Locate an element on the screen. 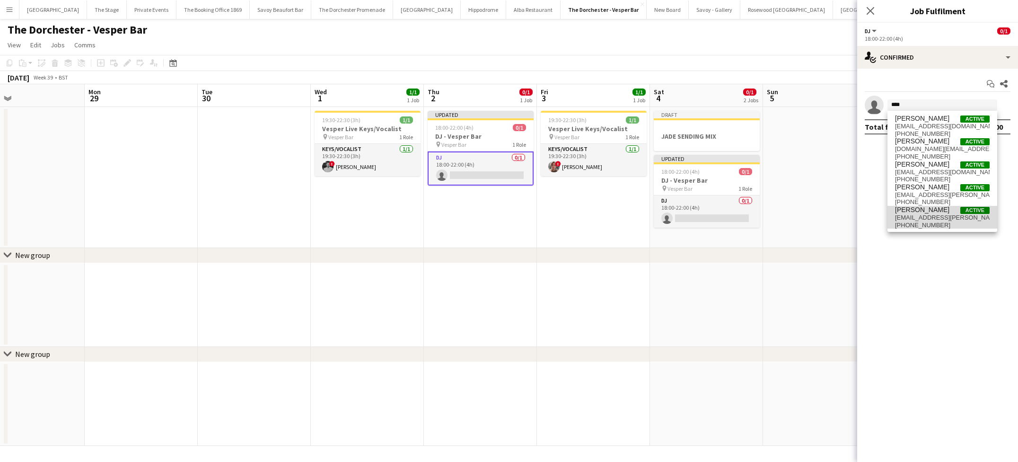 This screenshot has height=462, width=1018. a: View is located at coordinates (14, 45).